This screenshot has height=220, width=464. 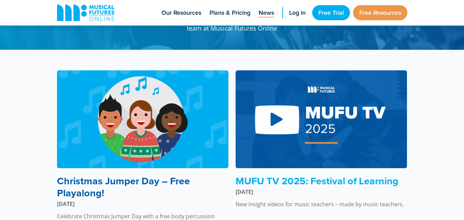 I want to click on a: Free Trial, so click(x=331, y=13).